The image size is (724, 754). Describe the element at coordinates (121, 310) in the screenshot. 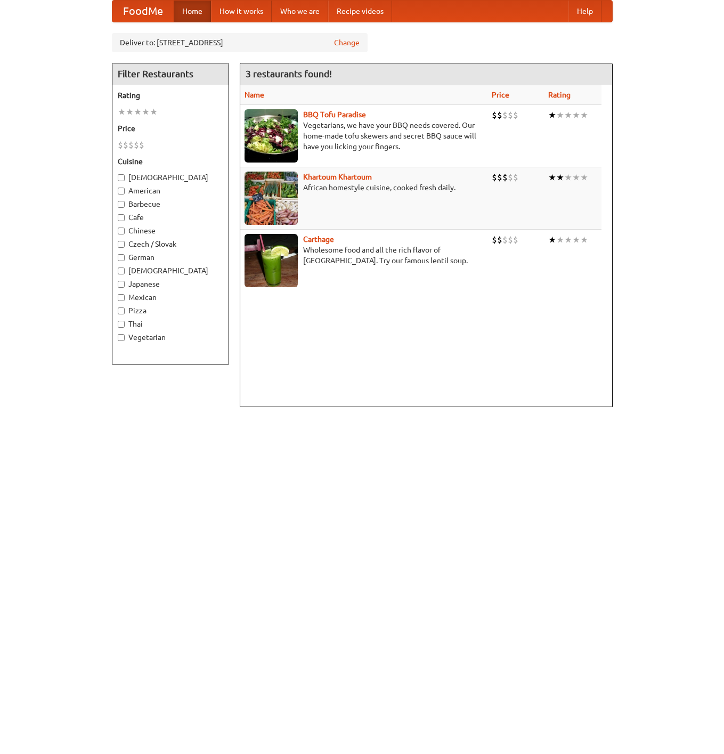

I see `input: Pizza` at that location.